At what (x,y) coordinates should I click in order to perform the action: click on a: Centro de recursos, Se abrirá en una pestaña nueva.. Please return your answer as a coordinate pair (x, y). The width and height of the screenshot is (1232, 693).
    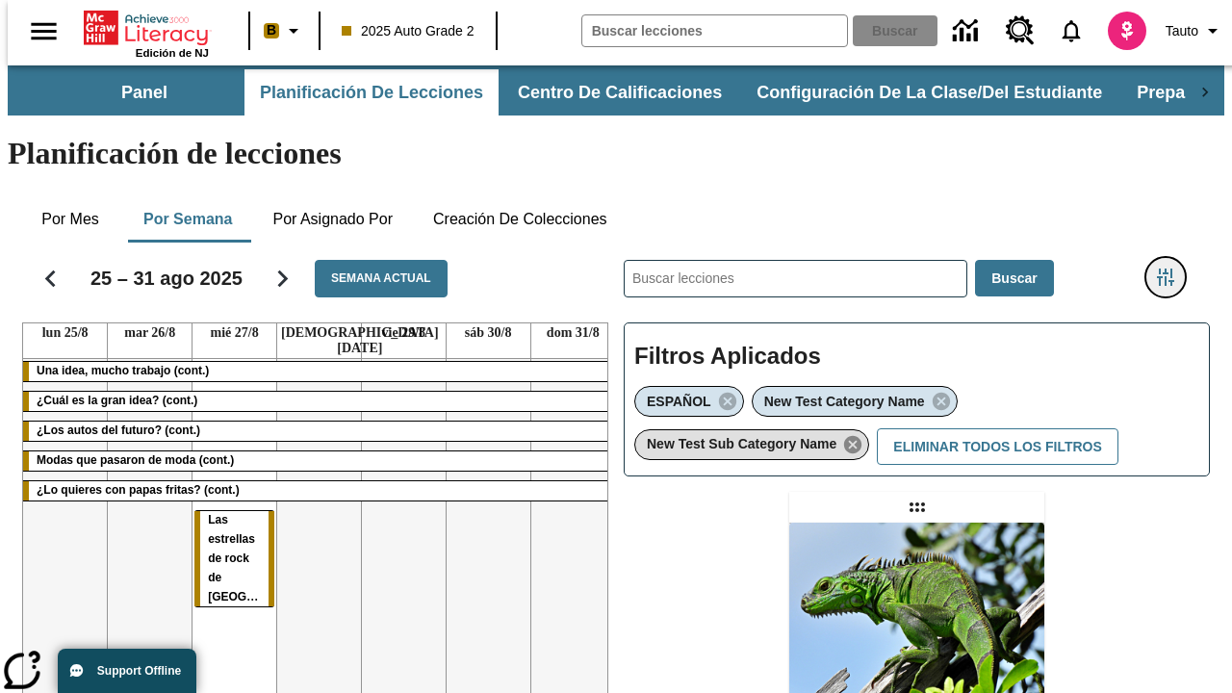
    Looking at the image, I should click on (1020, 31).